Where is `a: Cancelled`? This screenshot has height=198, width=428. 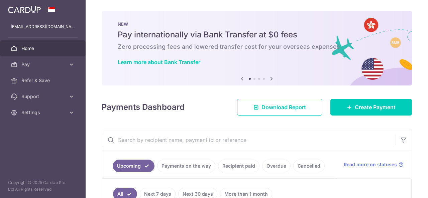
a: Cancelled is located at coordinates (309, 166).